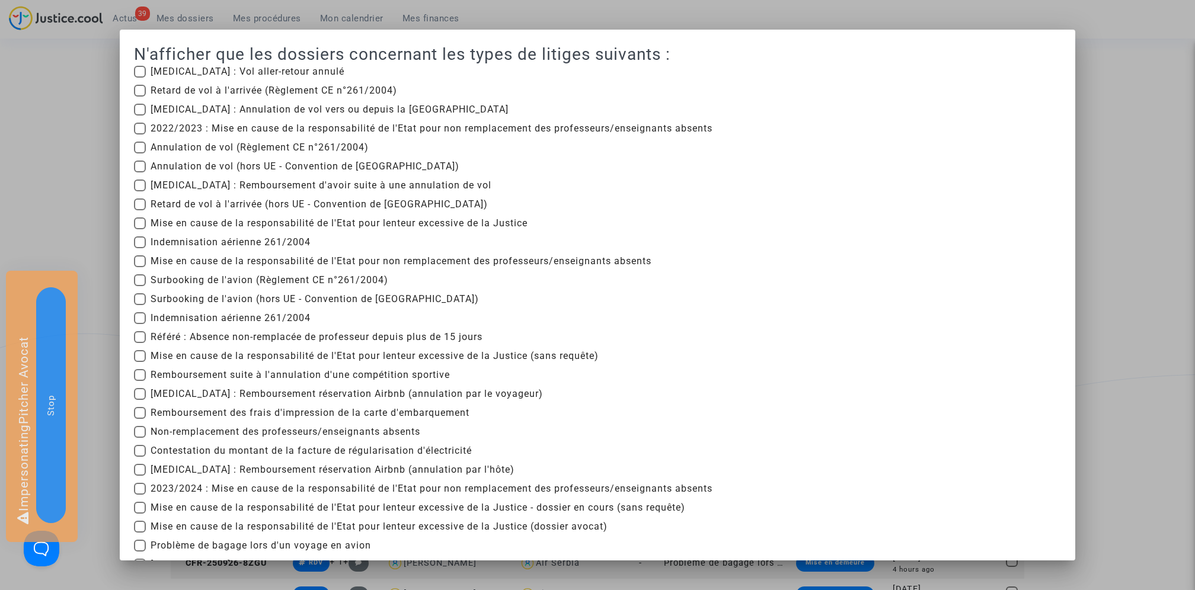 The width and height of the screenshot is (1195, 590). I want to click on span: Stop, so click(51, 405).